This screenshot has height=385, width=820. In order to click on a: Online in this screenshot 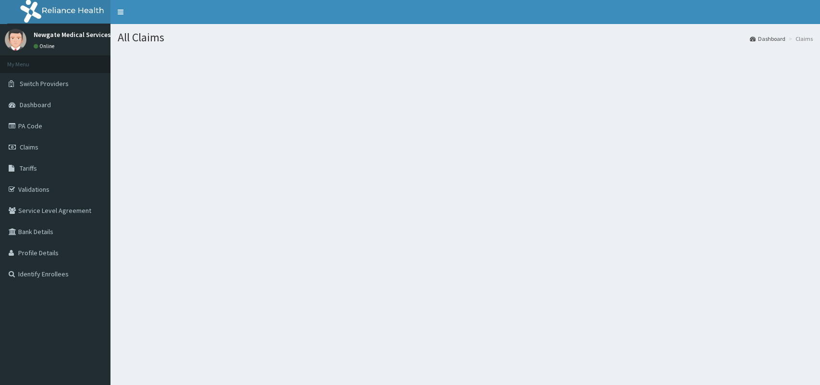, I will do `click(45, 46)`.